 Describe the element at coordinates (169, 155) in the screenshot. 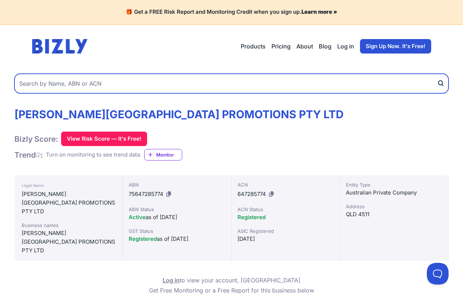

I see `span: Monitor` at that location.